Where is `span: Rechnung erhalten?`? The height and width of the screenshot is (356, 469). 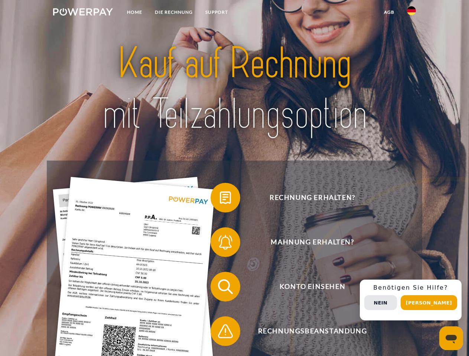 span: Rechnung erhalten? is located at coordinates (312, 198).